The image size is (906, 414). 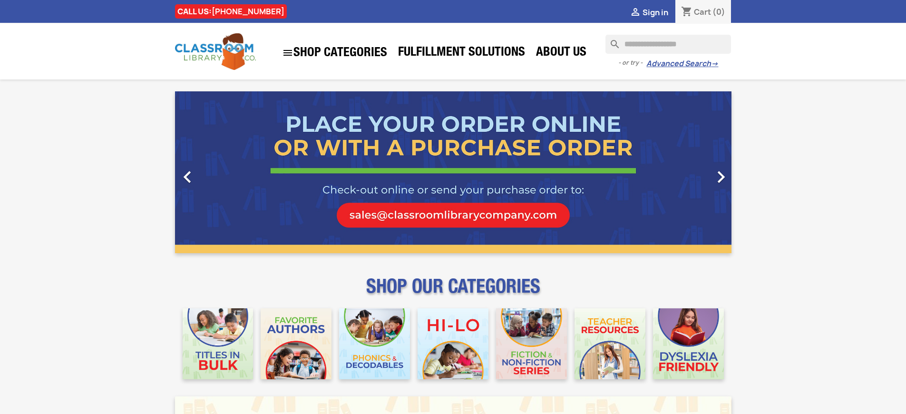 I want to click on ul: Carousel container, so click(x=453, y=172).